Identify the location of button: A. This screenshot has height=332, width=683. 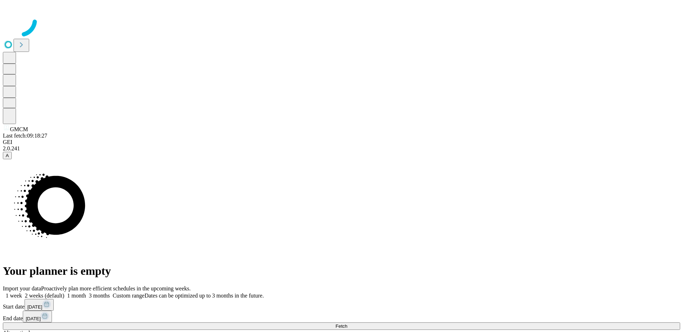
(7, 156).